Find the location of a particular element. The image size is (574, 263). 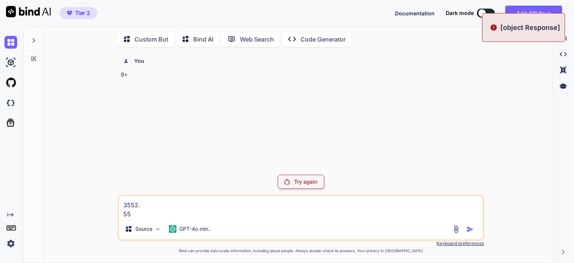

img: alert is located at coordinates (494, 27).